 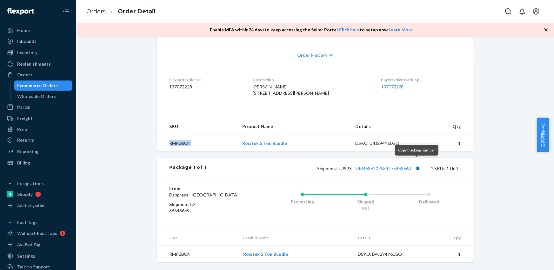 What do you see at coordinates (37, 234) in the screenshot?
I see `div: Walmart Fast Tags` at bounding box center [37, 234].